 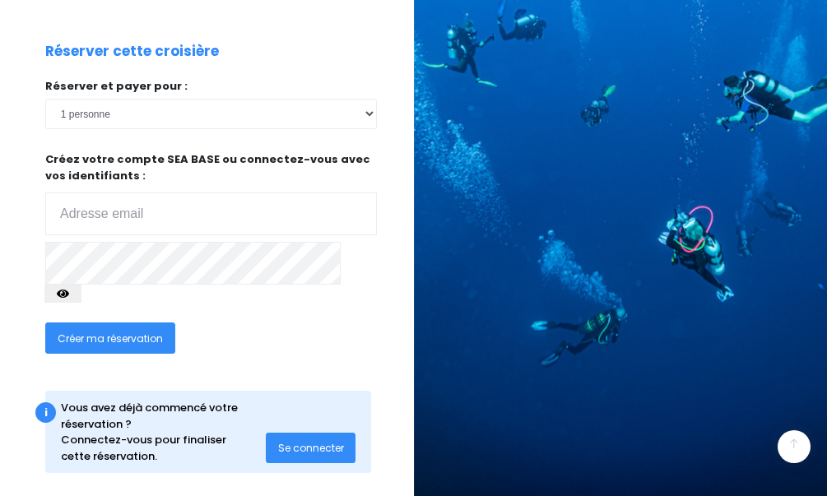 What do you see at coordinates (311, 447) in the screenshot?
I see `a: Se connecter` at bounding box center [311, 447].